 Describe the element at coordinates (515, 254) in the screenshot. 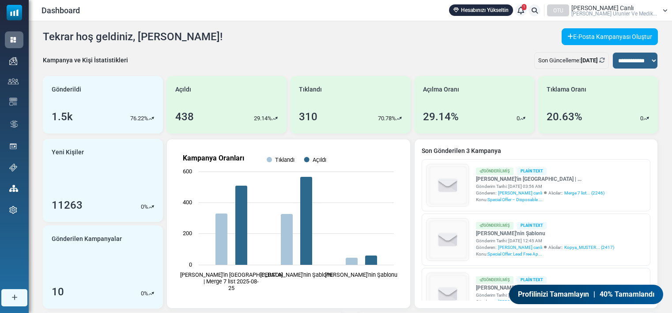

I see `span: Special Offer: Lead Free Ap...` at that location.